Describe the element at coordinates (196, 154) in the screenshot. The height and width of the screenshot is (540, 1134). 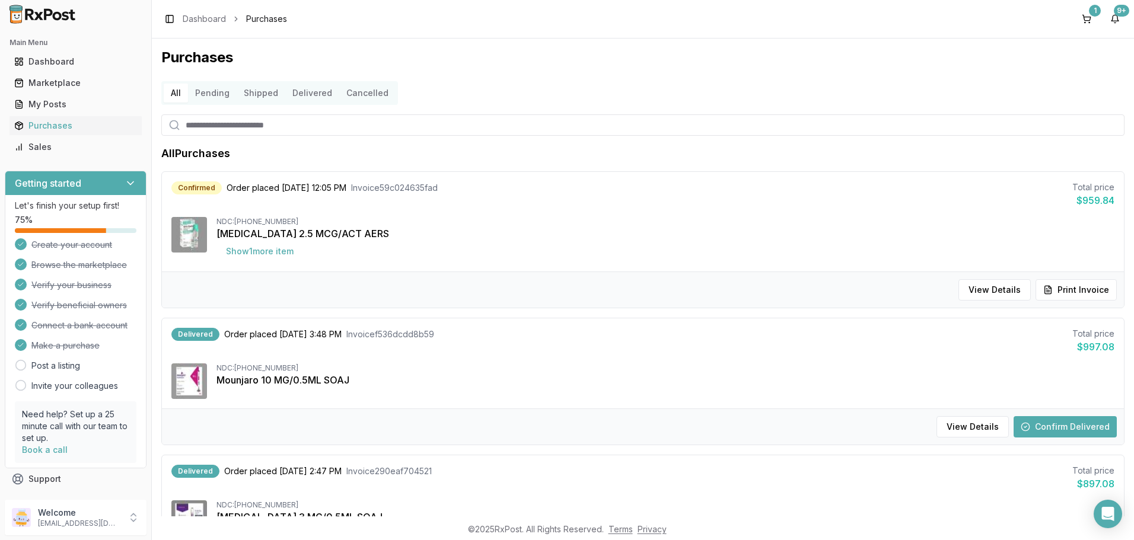
I see `h1: All Purchases` at that location.